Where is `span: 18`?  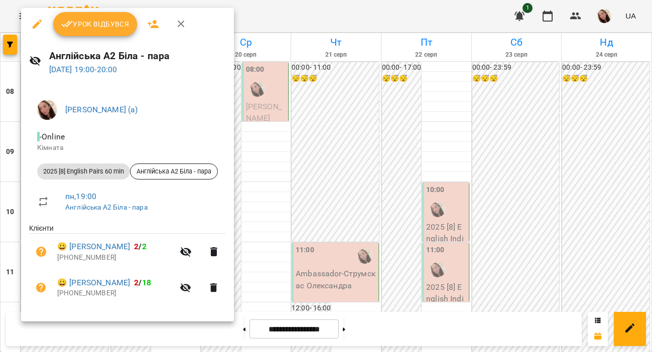 span: 18 is located at coordinates (147, 283).